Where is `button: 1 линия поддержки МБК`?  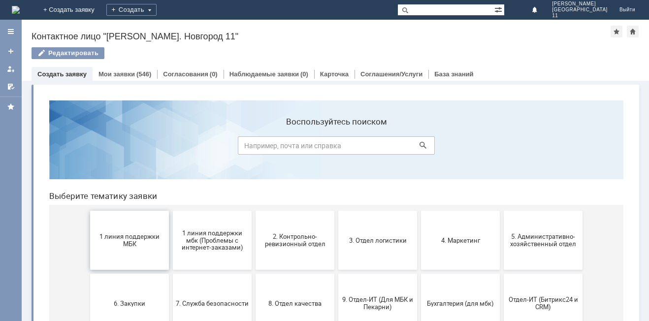 button: 1 линия поддержки МБК is located at coordinates (88, 148).